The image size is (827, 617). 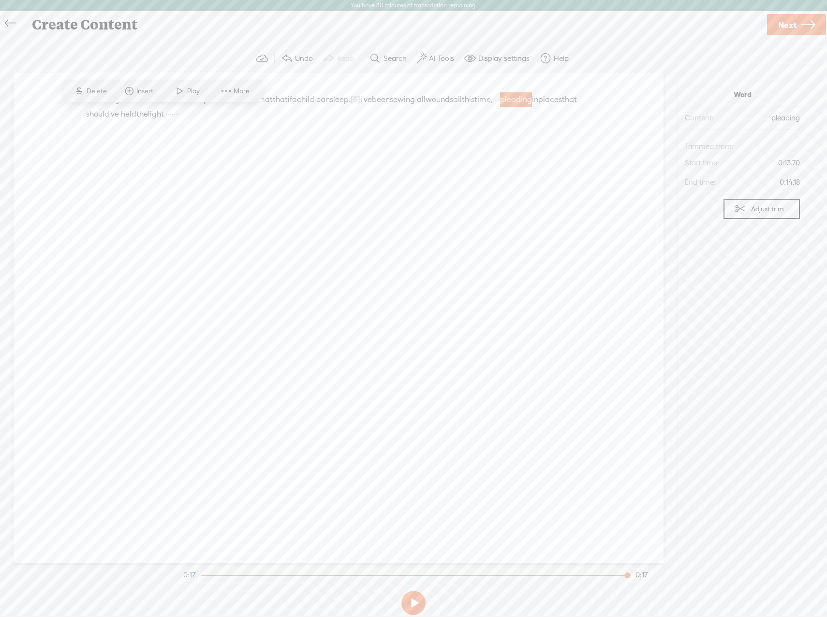 I want to click on span: been, so click(x=381, y=100).